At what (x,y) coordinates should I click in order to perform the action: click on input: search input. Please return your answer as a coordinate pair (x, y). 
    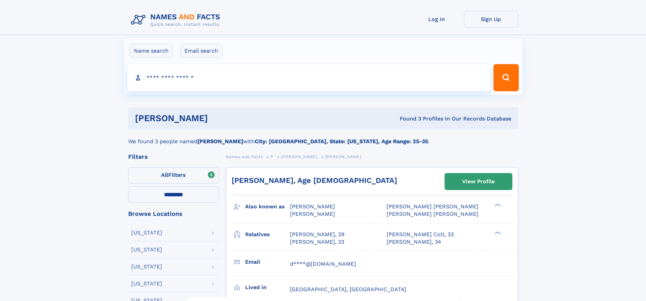
    Looking at the image, I should click on (309, 78).